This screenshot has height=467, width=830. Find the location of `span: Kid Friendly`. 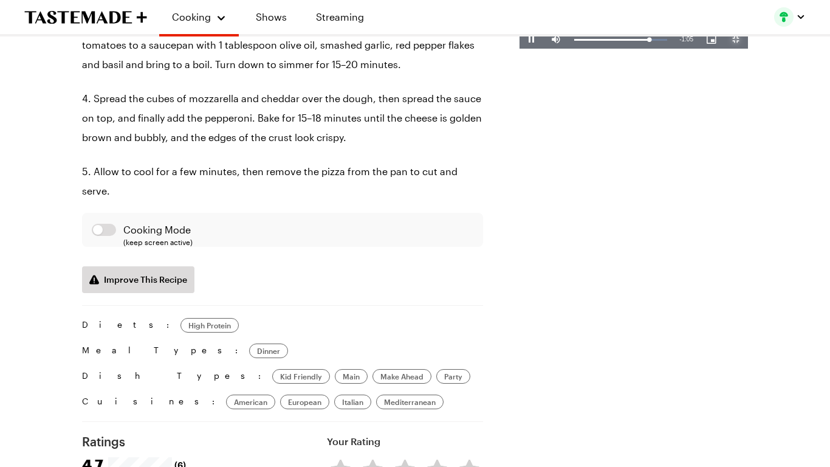

span: Kid Friendly is located at coordinates (301, 376).